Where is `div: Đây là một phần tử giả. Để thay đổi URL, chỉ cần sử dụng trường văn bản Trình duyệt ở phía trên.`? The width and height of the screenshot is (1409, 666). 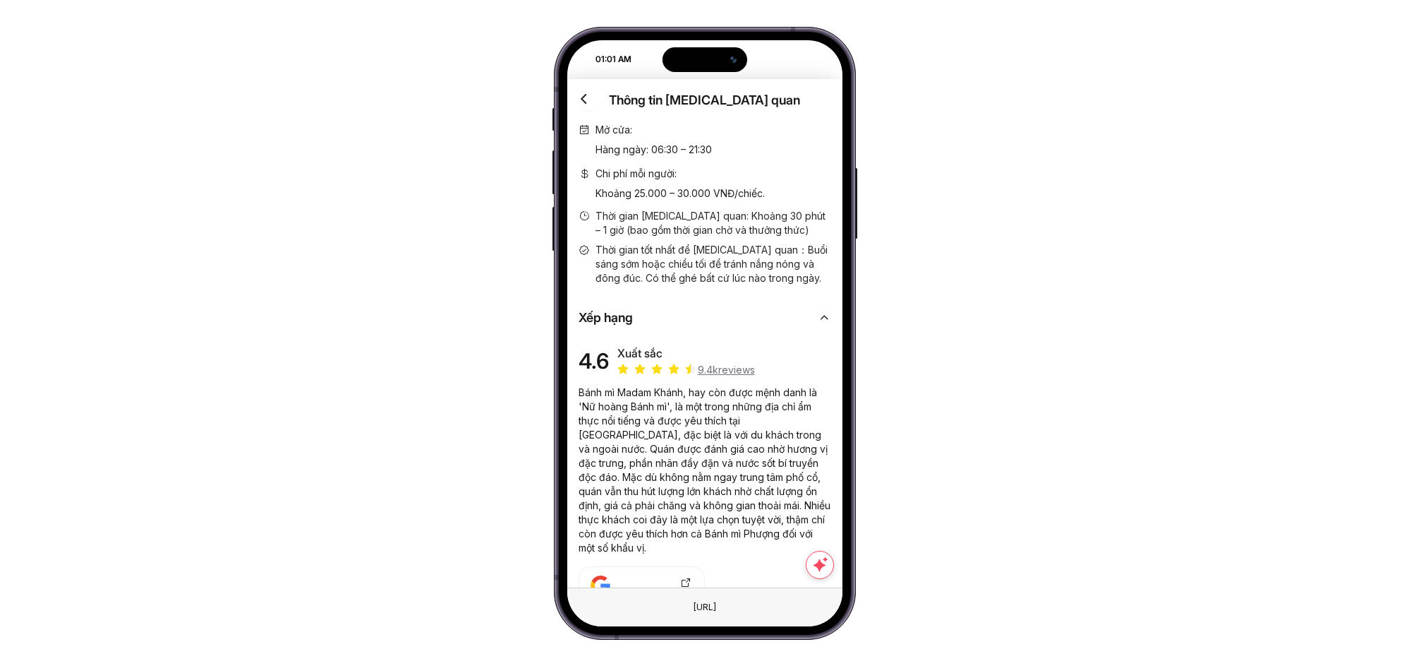 div: Đây là một phần tử giả. Để thay đổi URL, chỉ cần sử dụng trường văn bản Trình duyệt ở phía trên. is located at coordinates (705, 607).